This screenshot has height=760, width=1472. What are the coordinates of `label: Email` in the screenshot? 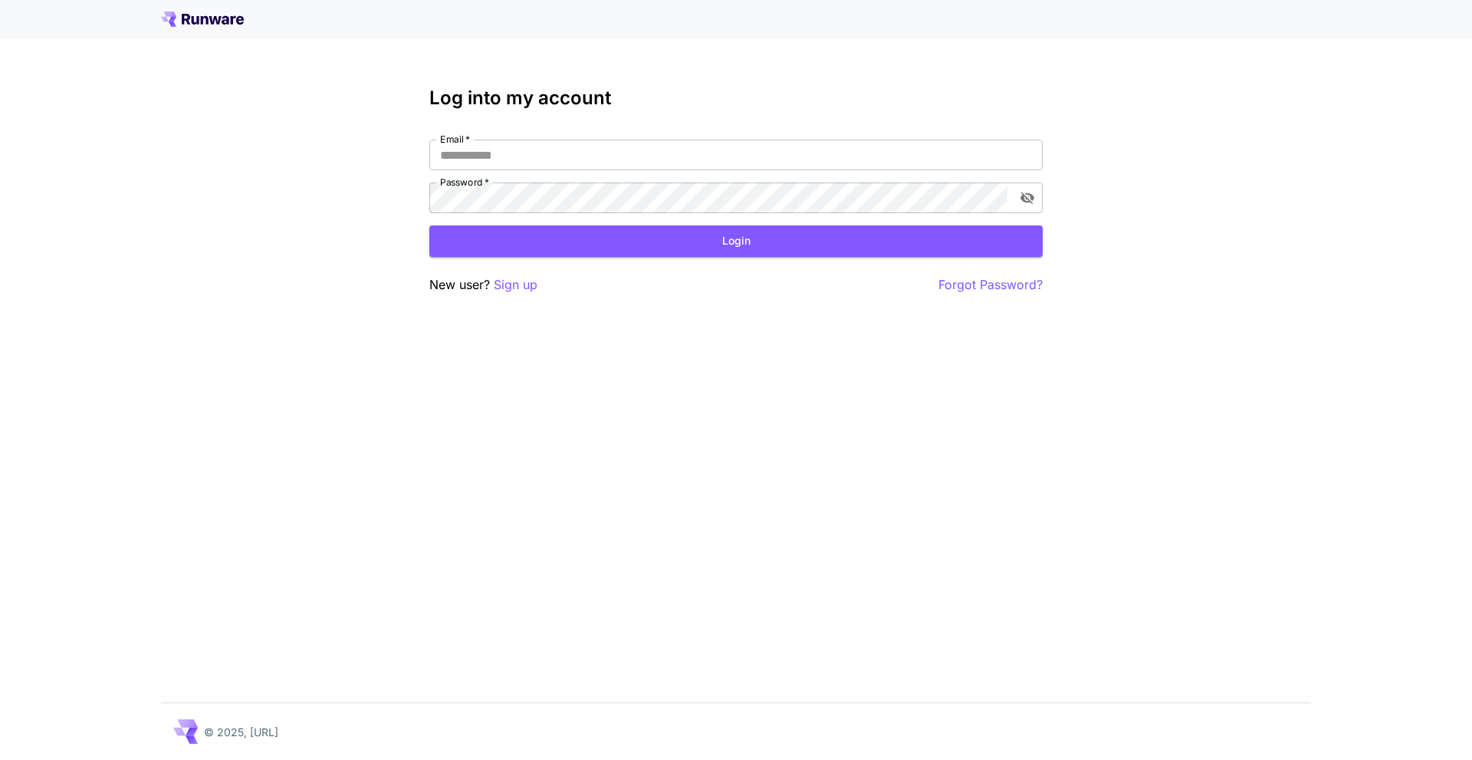 It's located at (455, 139).